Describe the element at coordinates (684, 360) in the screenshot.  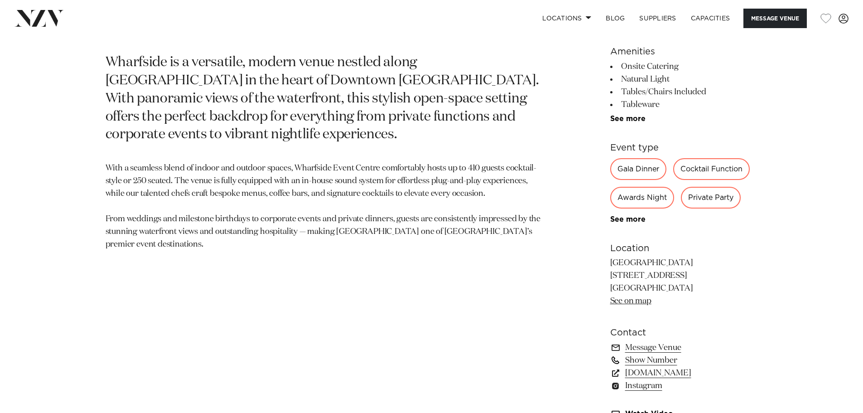
I see `a: Show Number` at that location.